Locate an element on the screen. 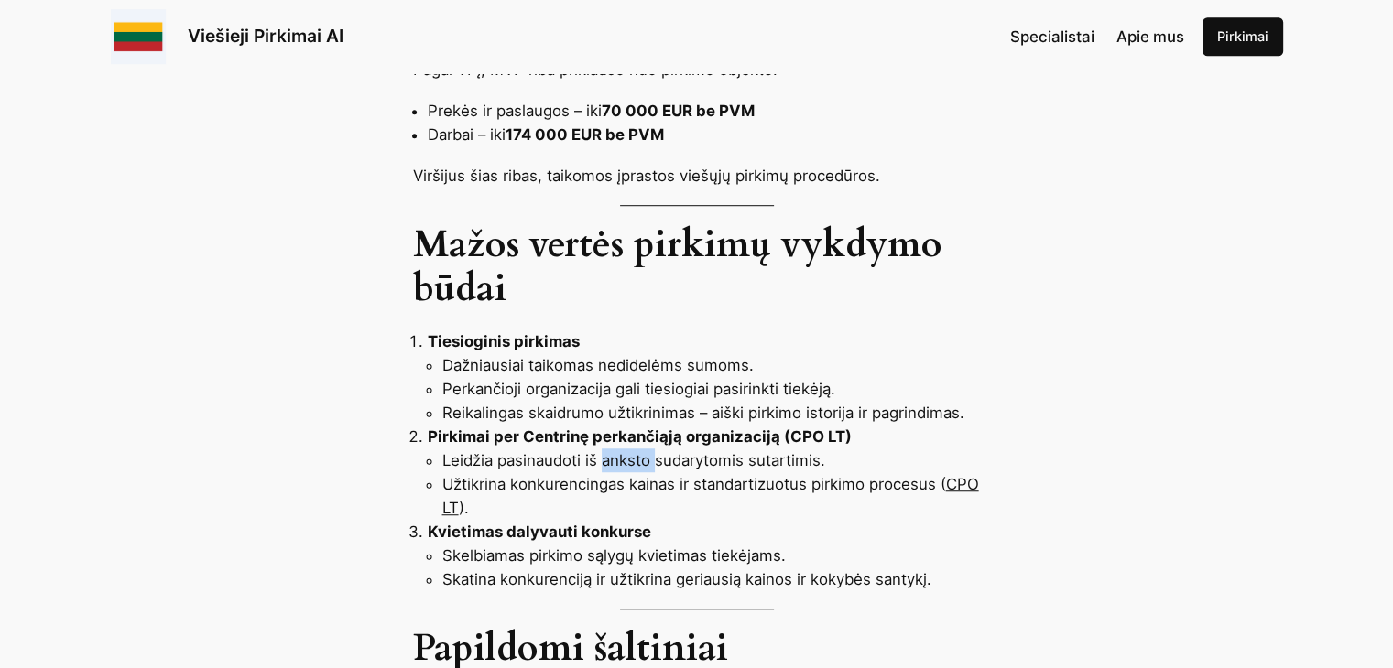  li: Prekės ir paslaugos – iki is located at coordinates (704, 111).